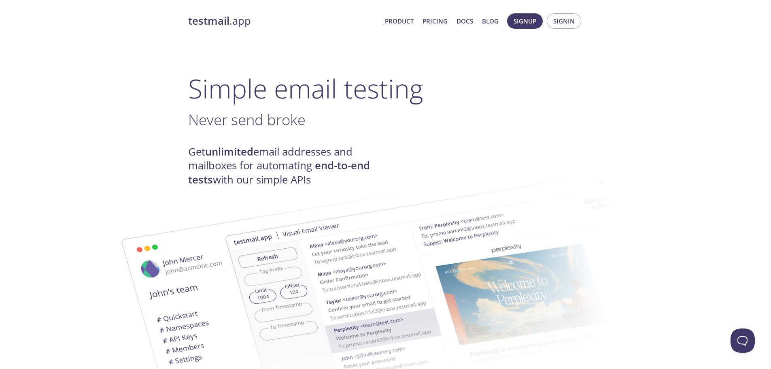 The width and height of the screenshot is (771, 369). What do you see at coordinates (490, 21) in the screenshot?
I see `a: Blog` at bounding box center [490, 21].